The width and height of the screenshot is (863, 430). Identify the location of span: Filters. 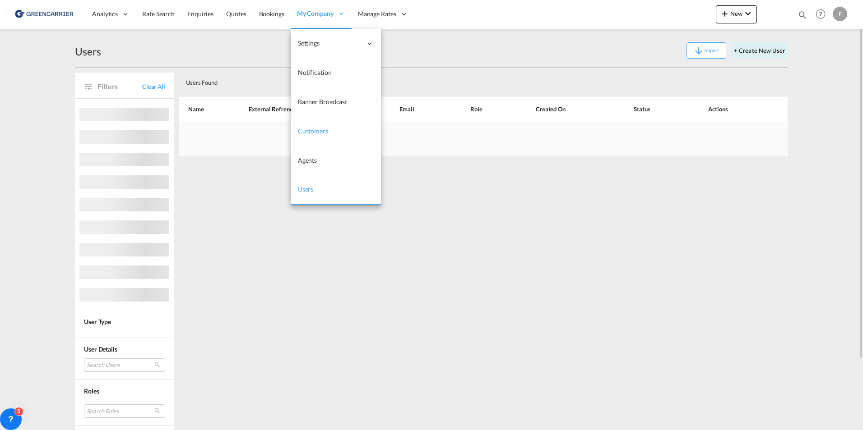
(120, 87).